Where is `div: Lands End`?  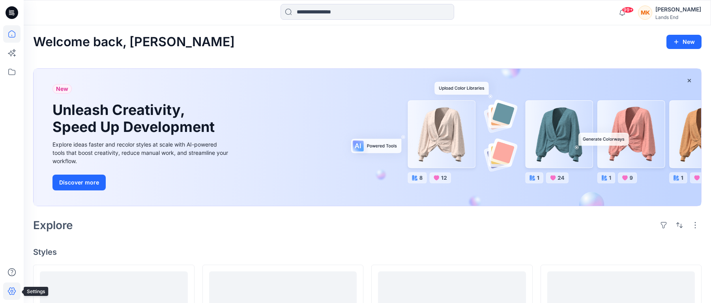
div: Lands End is located at coordinates (678, 17).